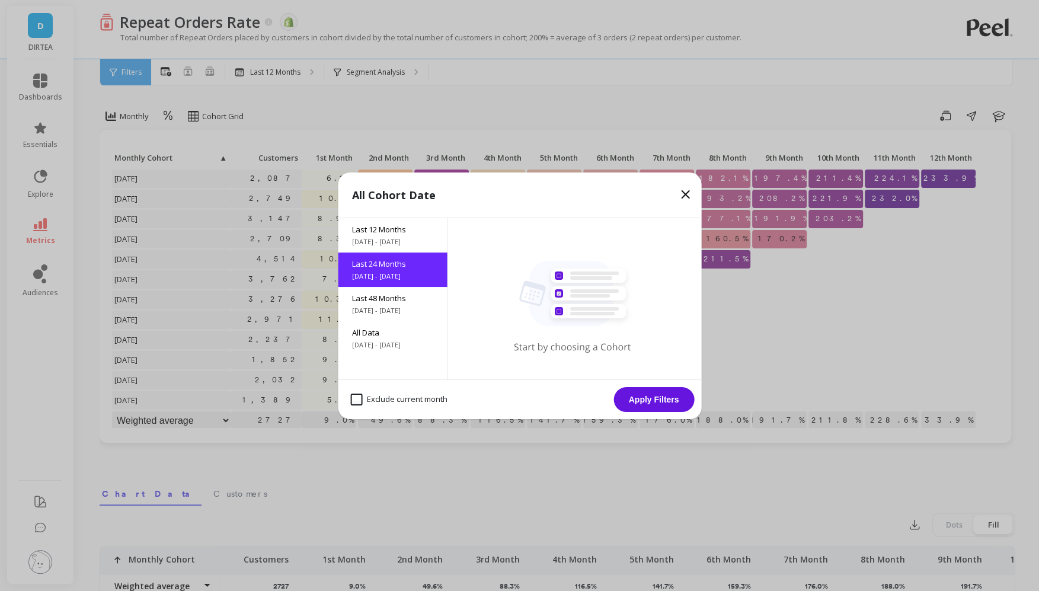 The image size is (1039, 591). Describe the element at coordinates (392, 298) in the screenshot. I see `span: Last 48 Months` at that location.